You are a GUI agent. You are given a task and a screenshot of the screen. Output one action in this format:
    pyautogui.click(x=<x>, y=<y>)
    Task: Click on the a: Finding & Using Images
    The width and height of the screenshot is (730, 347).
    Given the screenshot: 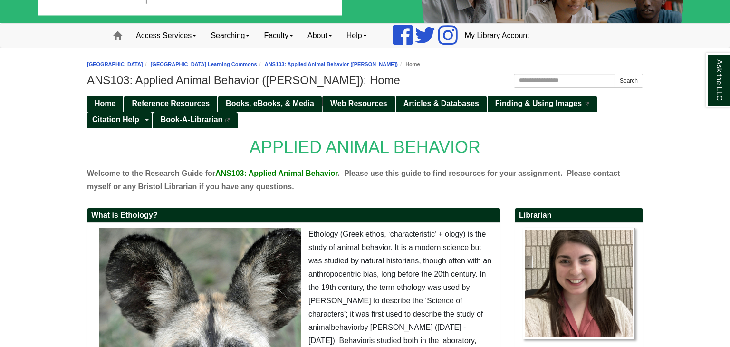 What is the action you would take?
    pyautogui.click(x=542, y=104)
    